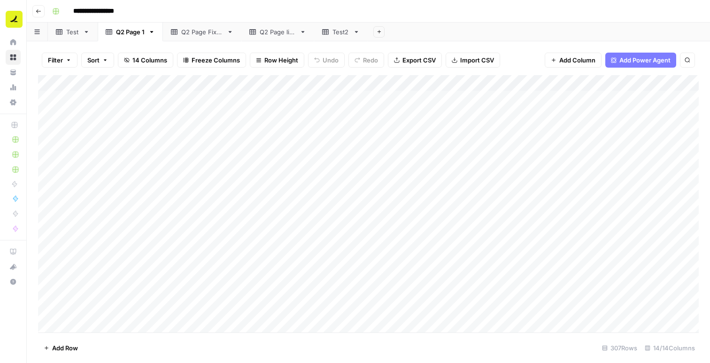  Describe the element at coordinates (61, 348) in the screenshot. I see `button: Add Row` at that location.